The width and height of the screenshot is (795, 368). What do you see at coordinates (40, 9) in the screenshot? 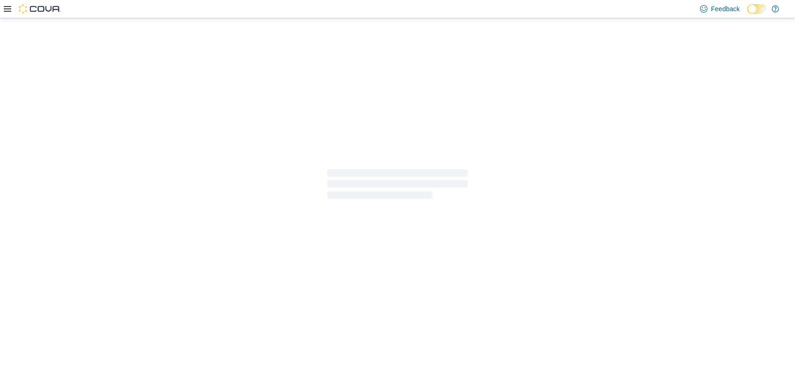
I see `img: Cova` at bounding box center [40, 9].